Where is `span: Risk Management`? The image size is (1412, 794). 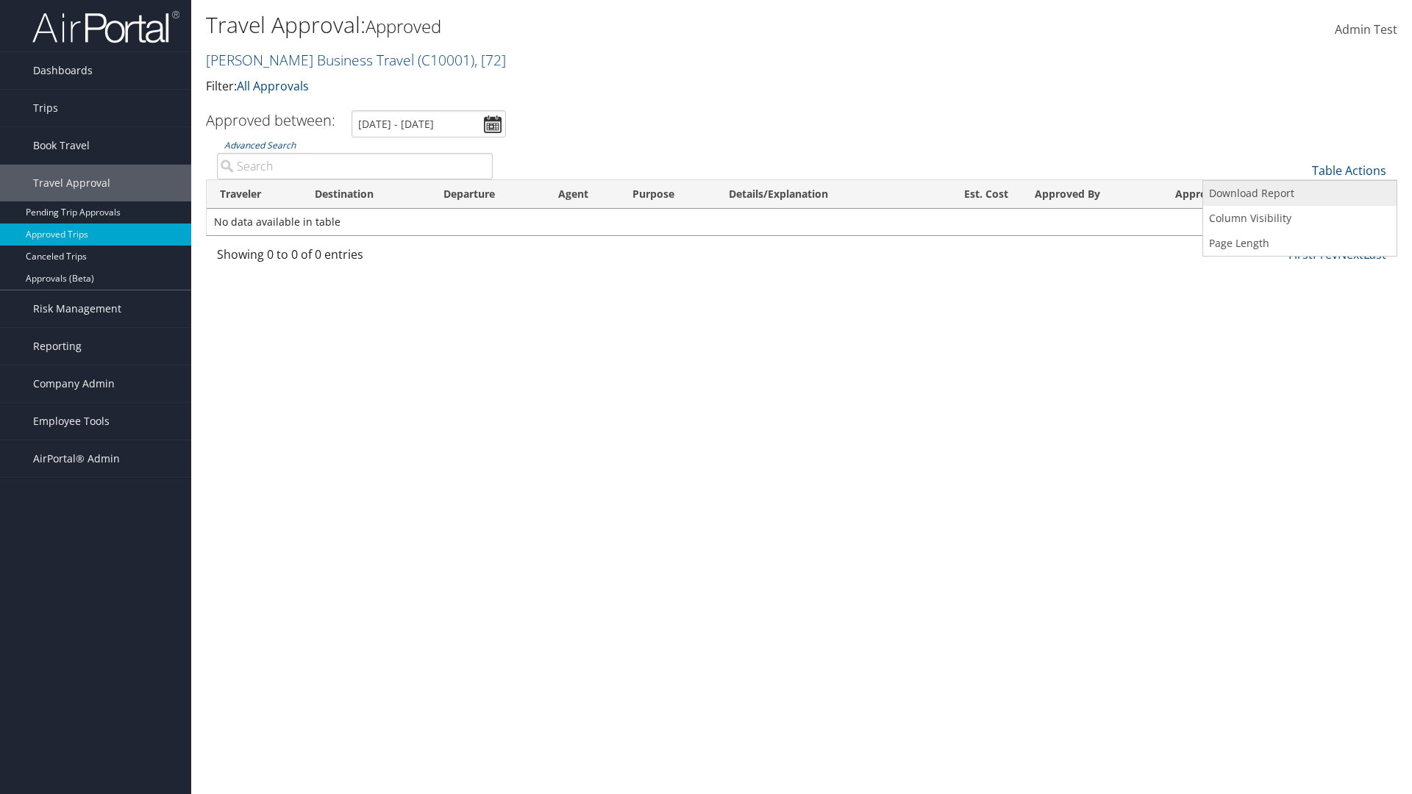
span: Risk Management is located at coordinates (77, 309).